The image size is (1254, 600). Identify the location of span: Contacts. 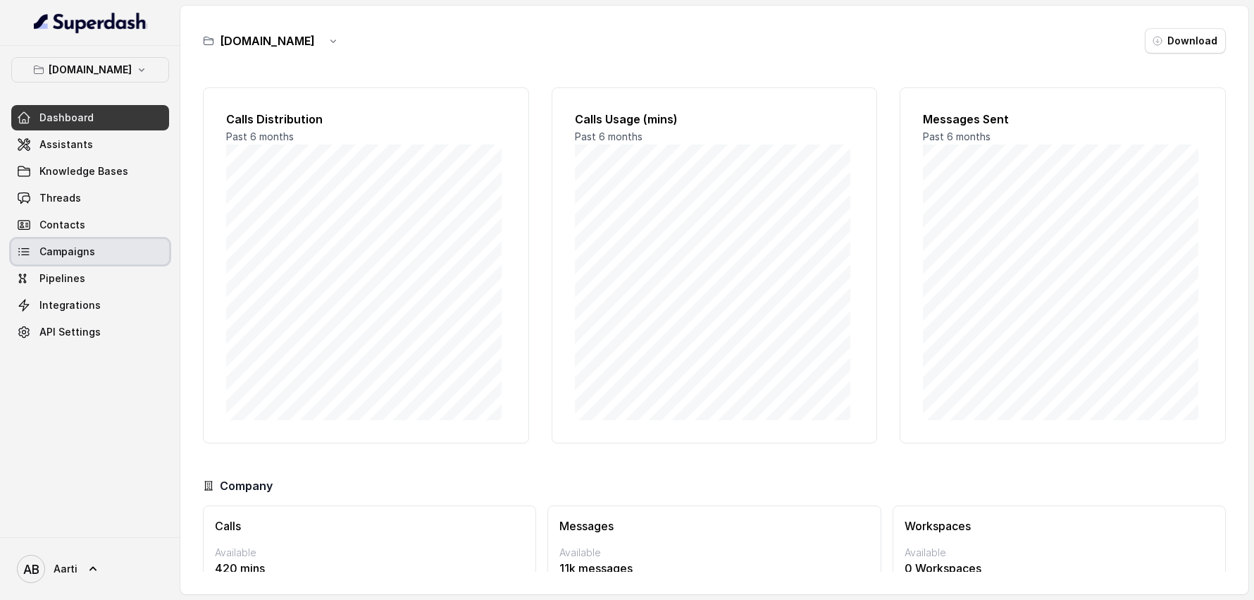
(62, 225).